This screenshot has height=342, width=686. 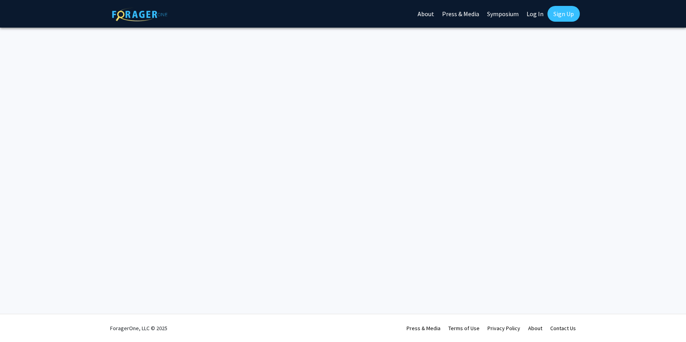 What do you see at coordinates (139, 328) in the screenshot?
I see `div: ForagerOne, LLC © 2025` at bounding box center [139, 328].